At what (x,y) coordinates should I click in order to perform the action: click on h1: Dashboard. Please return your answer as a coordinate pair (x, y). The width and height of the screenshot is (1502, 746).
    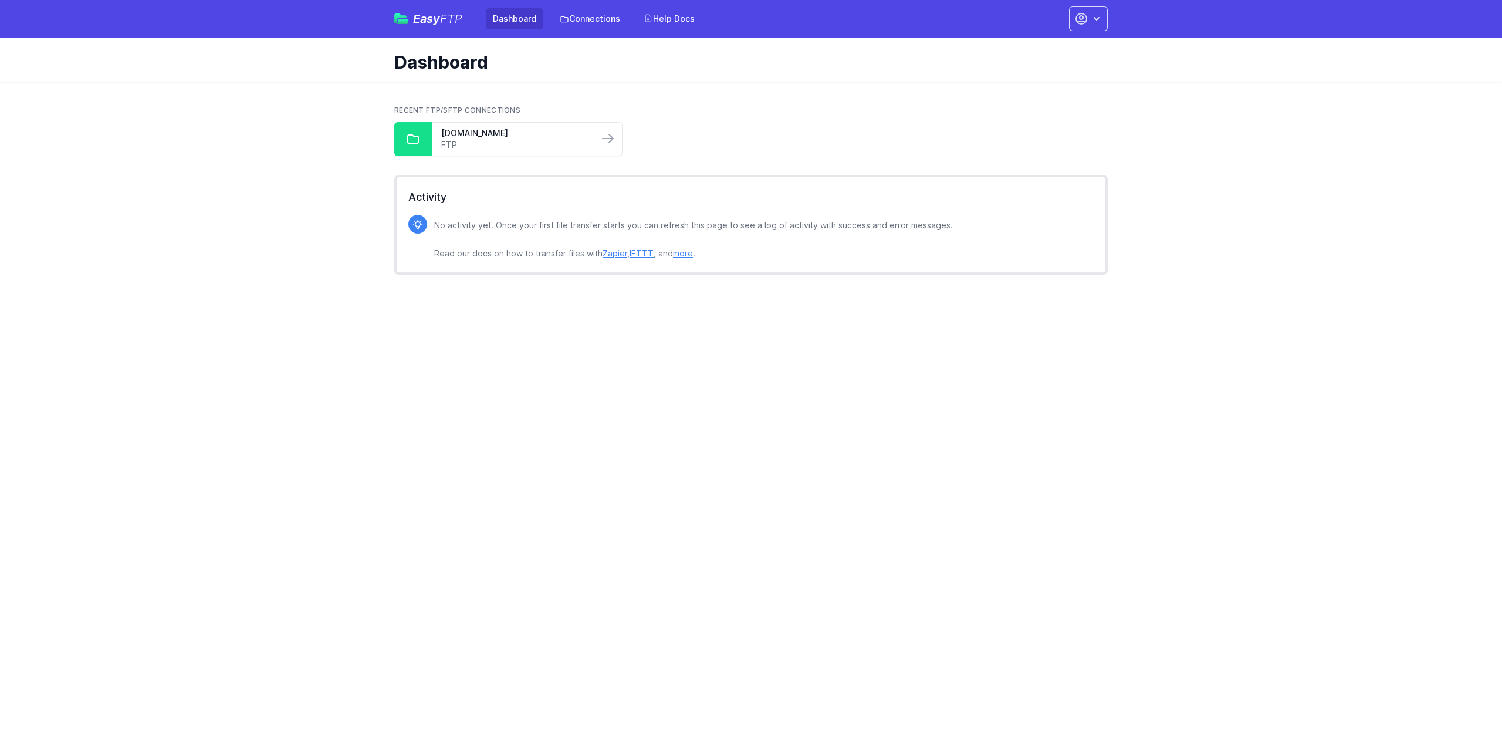
    Looking at the image, I should click on (746, 62).